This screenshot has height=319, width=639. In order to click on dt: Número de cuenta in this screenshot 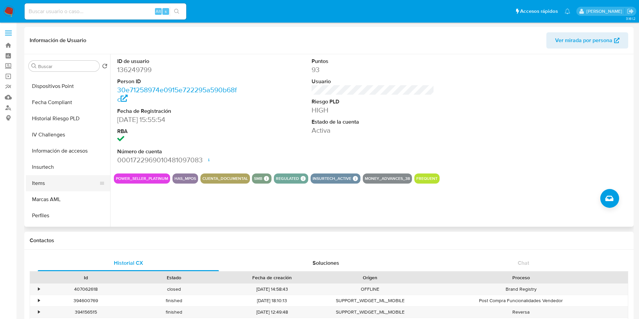, I will do `click(179, 152)`.